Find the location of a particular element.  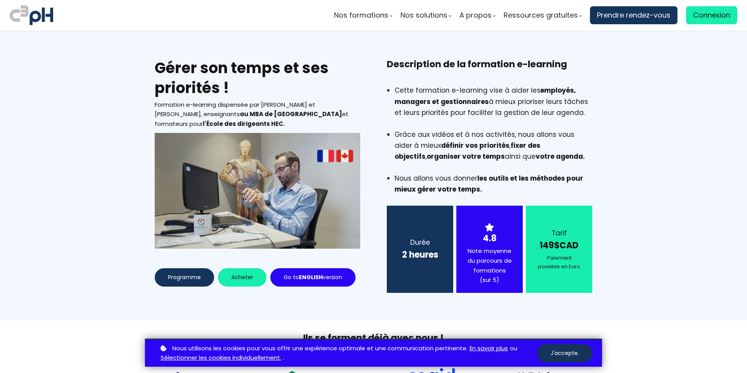

div: Paiement possible en Euro is located at coordinates (559, 262).